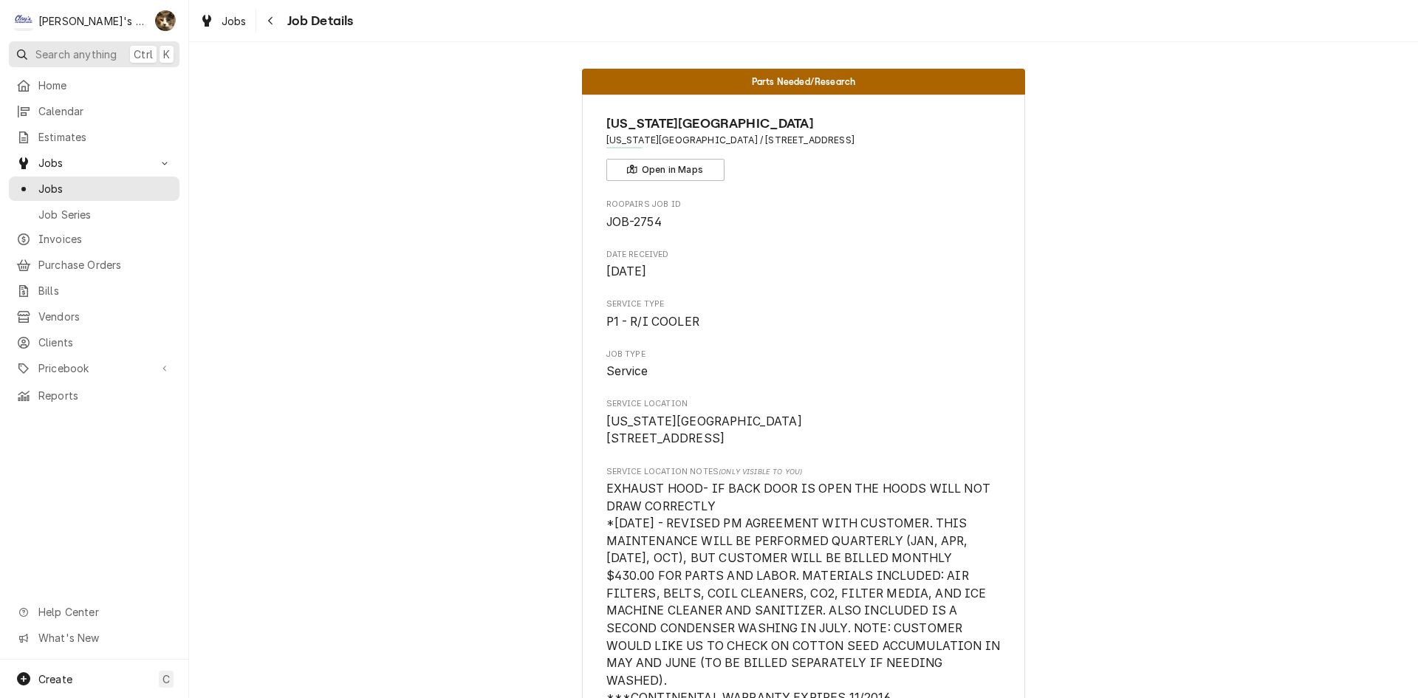 Image resolution: width=1418 pixels, height=698 pixels. What do you see at coordinates (760, 471) in the screenshot?
I see `span: (Only Visible to You)` at bounding box center [760, 471].